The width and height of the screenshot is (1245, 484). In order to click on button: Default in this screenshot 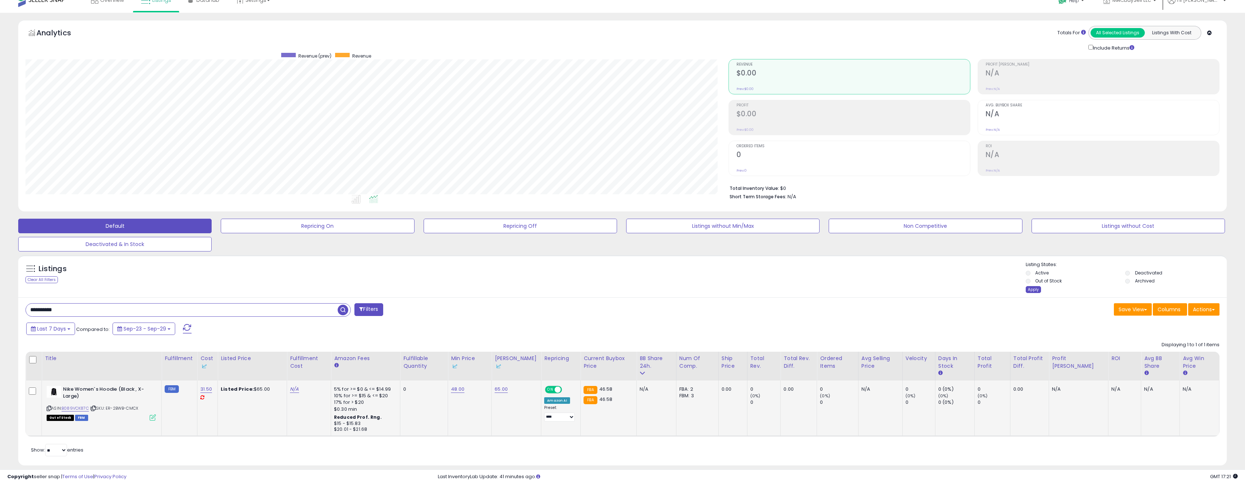, I will do `click(115, 226)`.